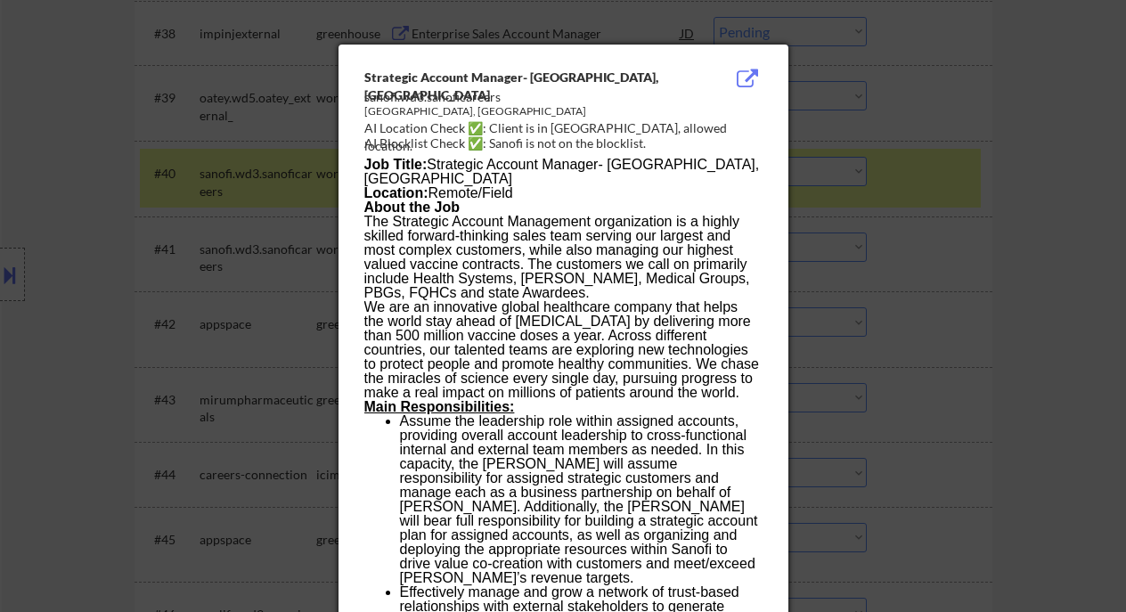 Image resolution: width=1126 pixels, height=612 pixels. What do you see at coordinates (395, 164) in the screenshot?
I see `b: Job Title:` at bounding box center [395, 164].